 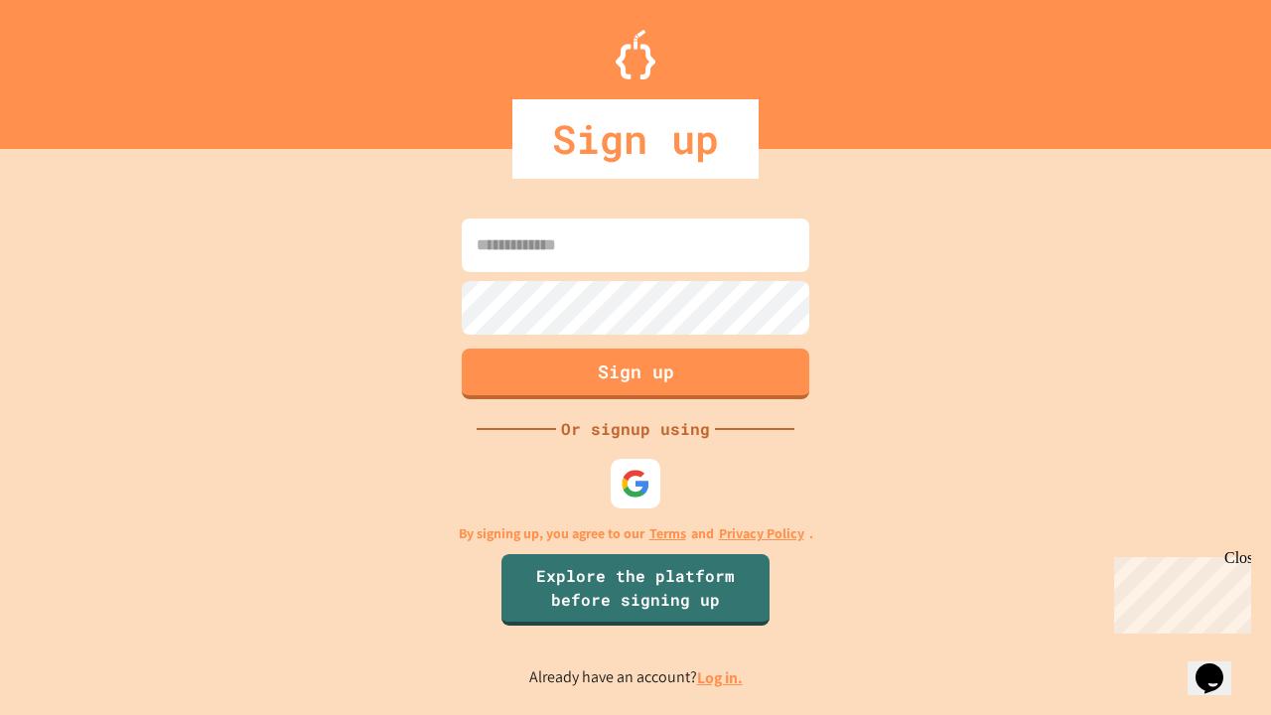 I want to click on div: Or signup using, so click(x=635, y=429).